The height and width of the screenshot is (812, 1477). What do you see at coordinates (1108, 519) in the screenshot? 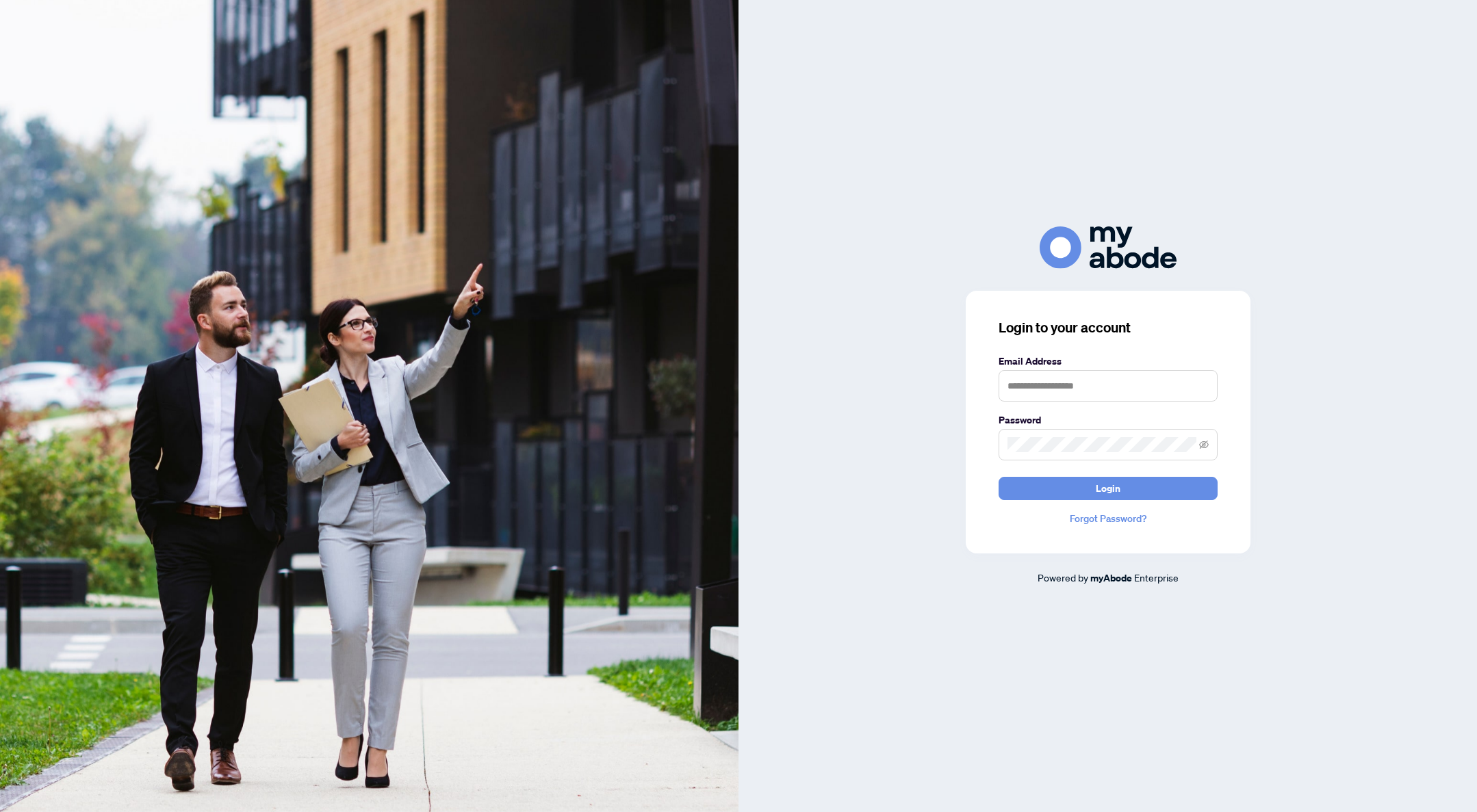
I see `a: Forgot Password?` at bounding box center [1108, 519].